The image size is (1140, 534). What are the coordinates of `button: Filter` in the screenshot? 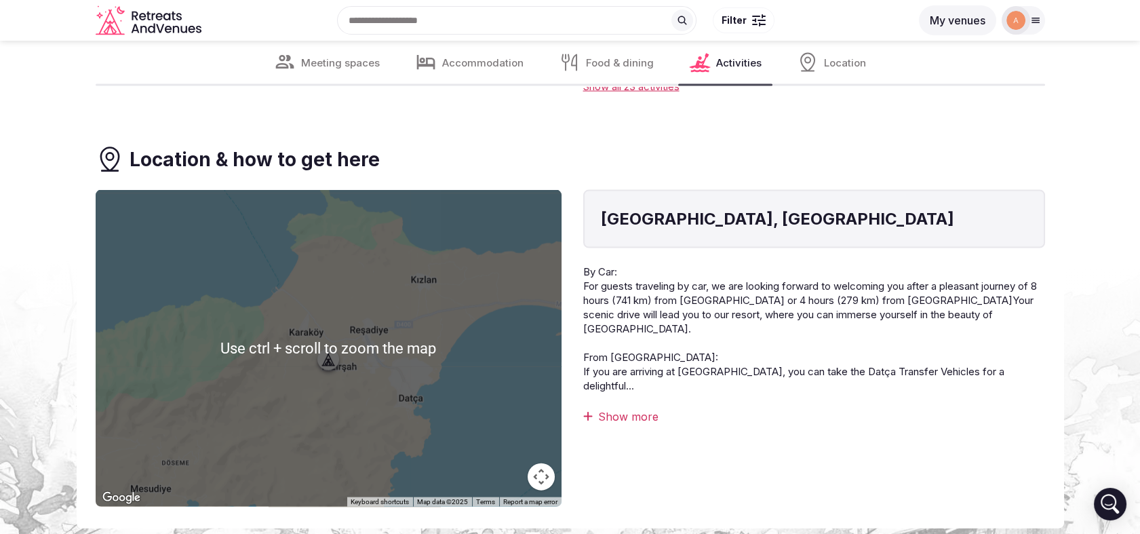 It's located at (743, 20).